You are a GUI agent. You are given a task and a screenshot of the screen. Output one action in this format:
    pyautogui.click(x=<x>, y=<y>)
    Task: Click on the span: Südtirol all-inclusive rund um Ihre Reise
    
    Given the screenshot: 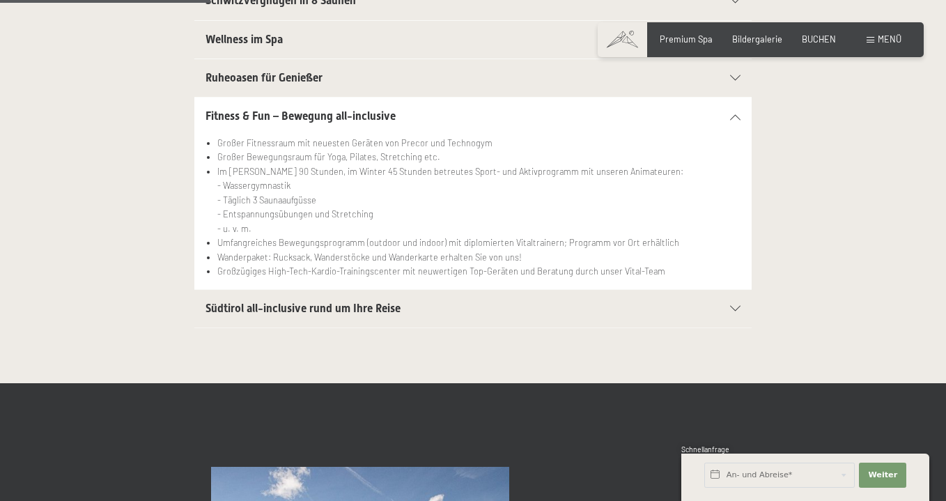 What is the action you would take?
    pyautogui.click(x=303, y=308)
    